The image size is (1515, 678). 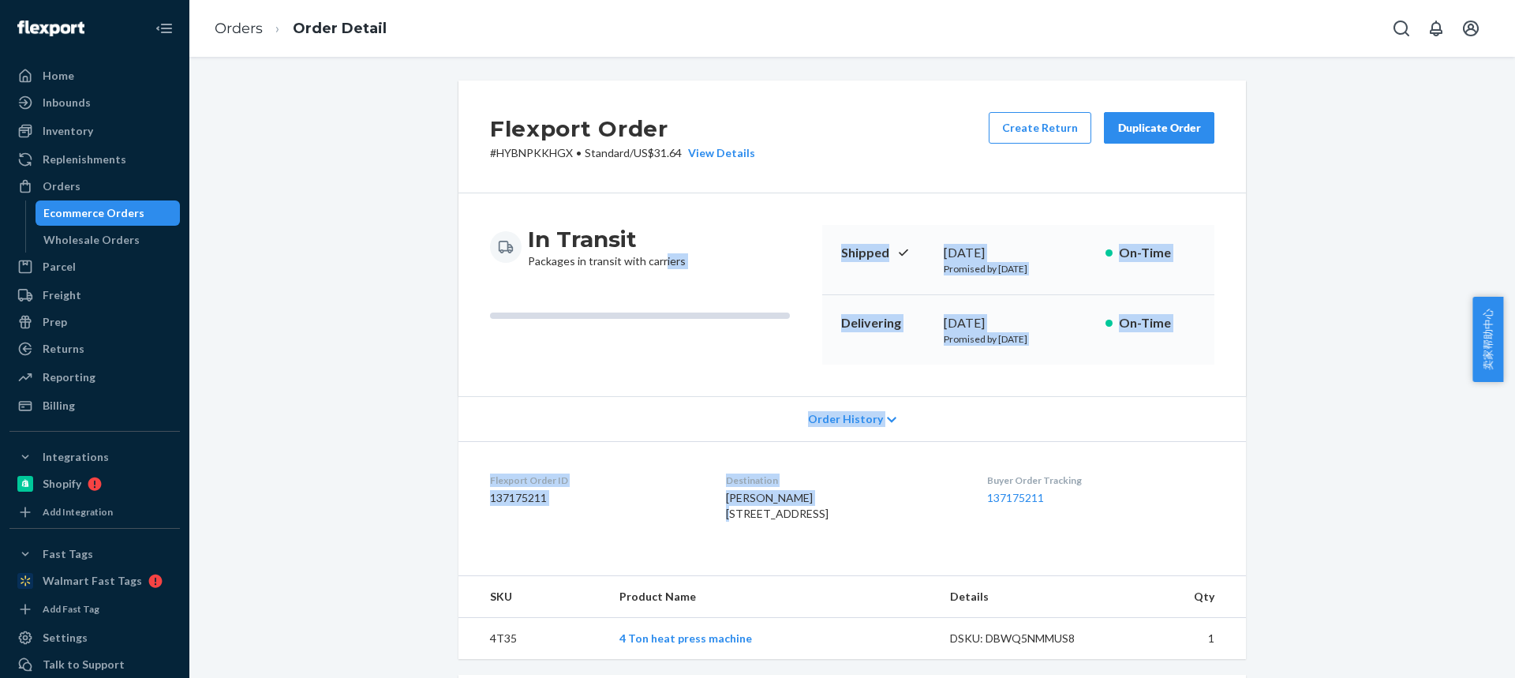 I want to click on div: Add Fast Tag, so click(x=71, y=609).